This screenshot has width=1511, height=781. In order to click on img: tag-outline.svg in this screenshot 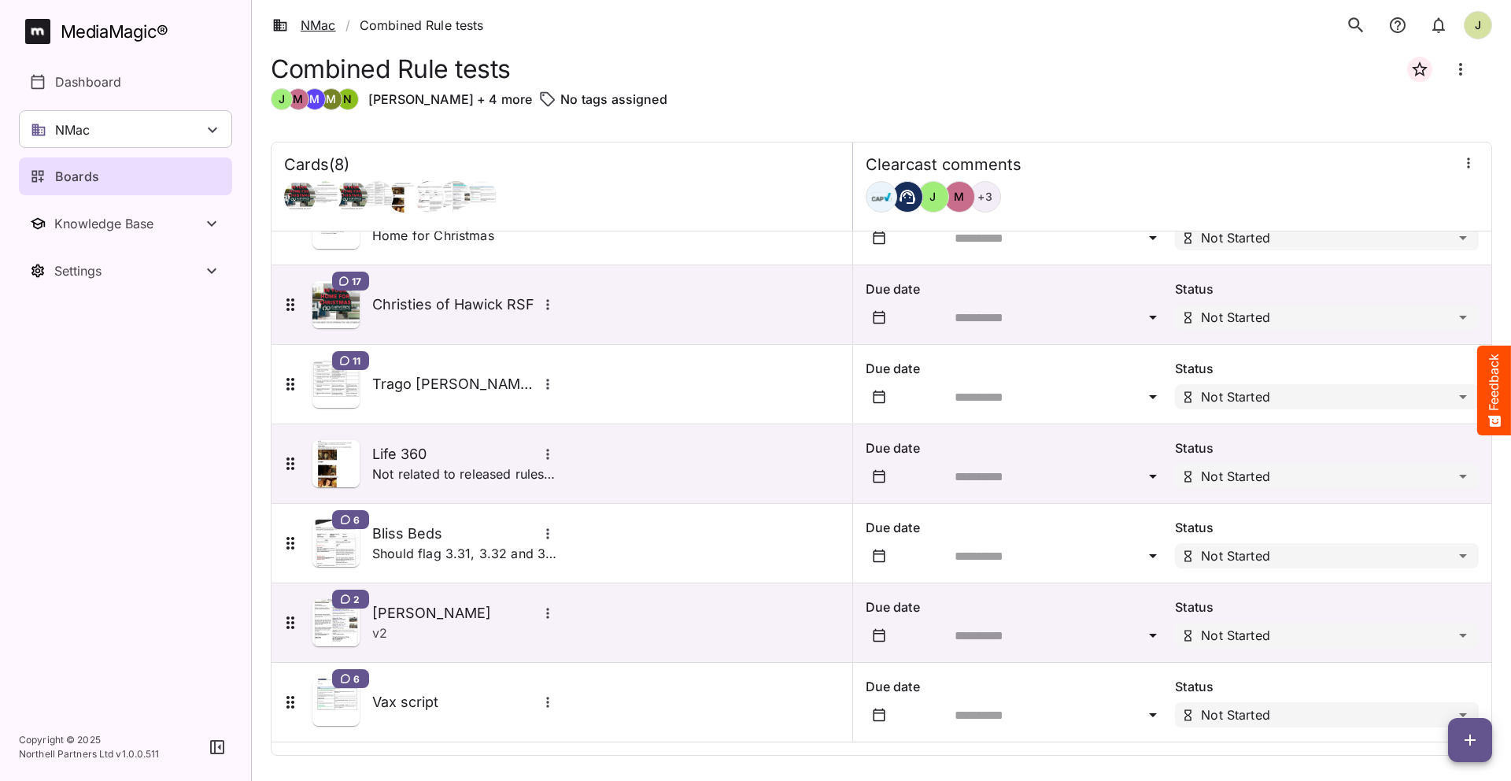, I will do `click(548, 99)`.